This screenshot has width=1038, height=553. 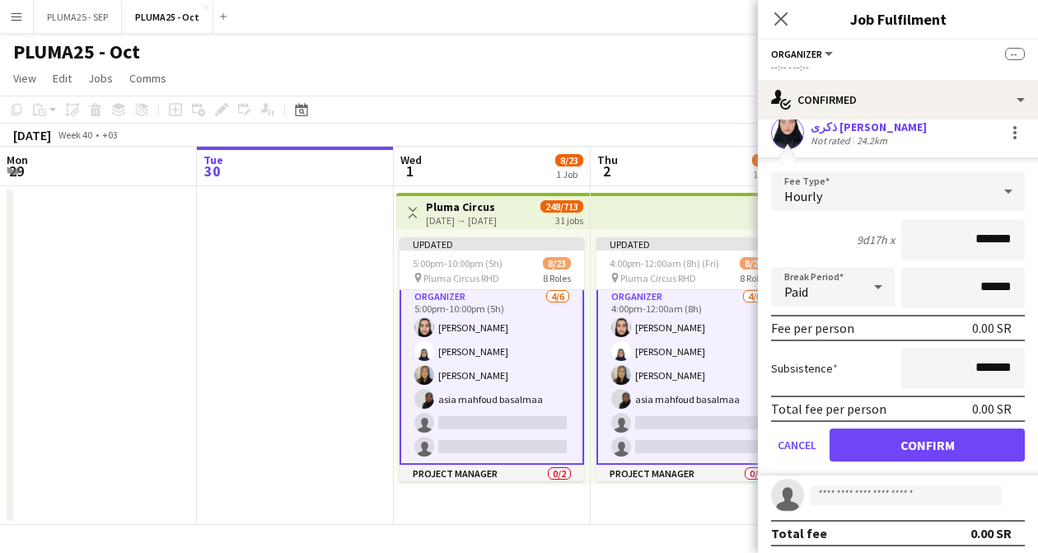 I want to click on button: Cancel, so click(x=796, y=445).